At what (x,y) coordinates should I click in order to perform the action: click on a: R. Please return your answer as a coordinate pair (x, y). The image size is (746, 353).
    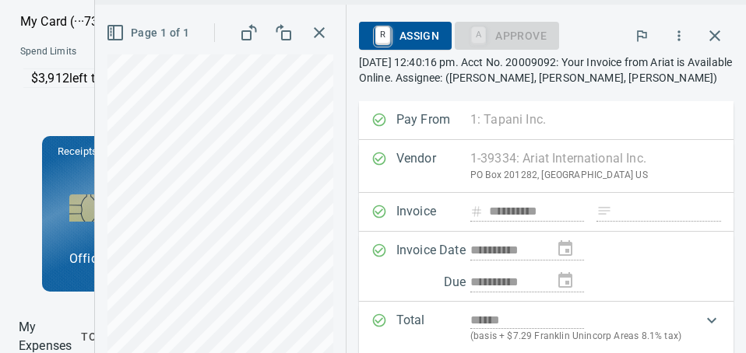
    Looking at the image, I should click on (382, 35).